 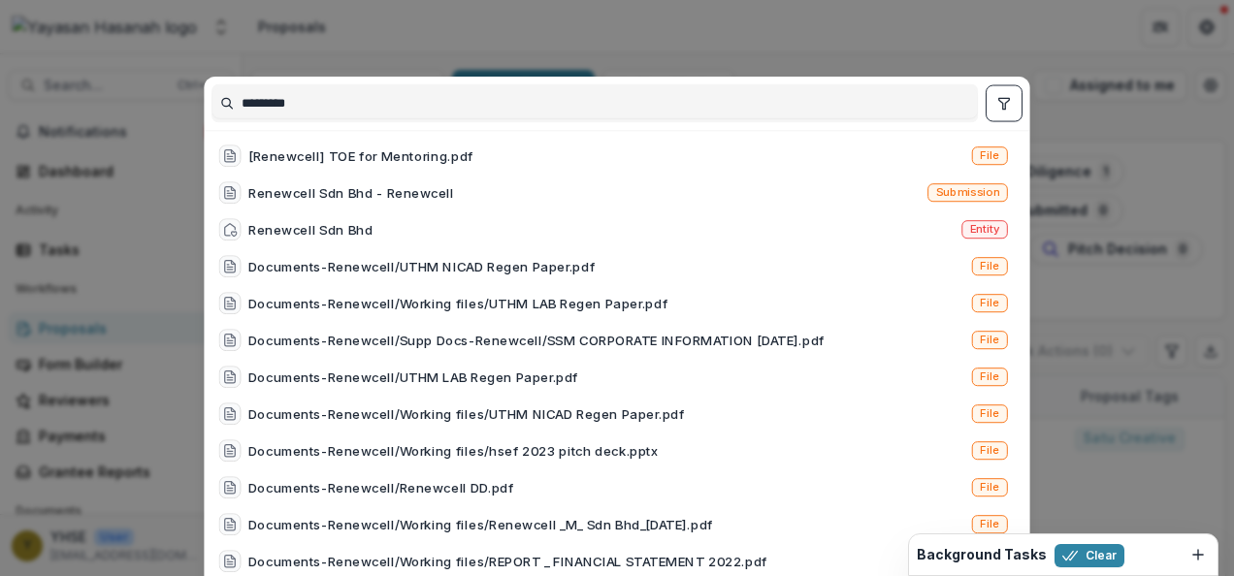 I want to click on div: Documents-Renewcell/Working files/REPORT _ FINANCIAL STATEMENT 2022.pdf, so click(x=508, y=562).